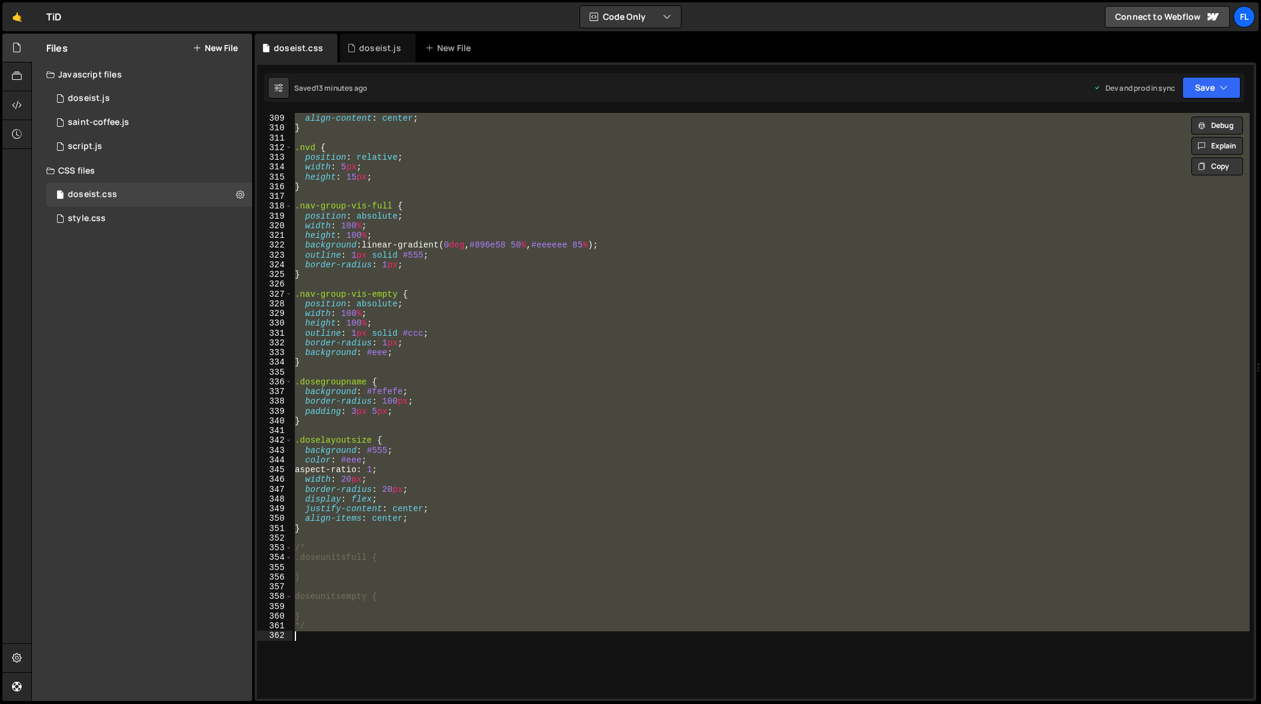 The image size is (1261, 704). What do you see at coordinates (275, 138) in the screenshot?
I see `div: 311` at bounding box center [275, 138].